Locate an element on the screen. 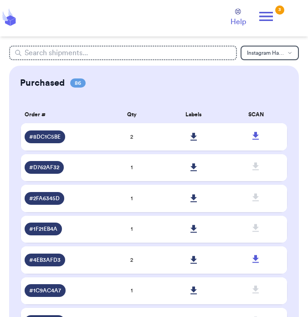 This screenshot has height=317, width=308. a: Help is located at coordinates (238, 18).